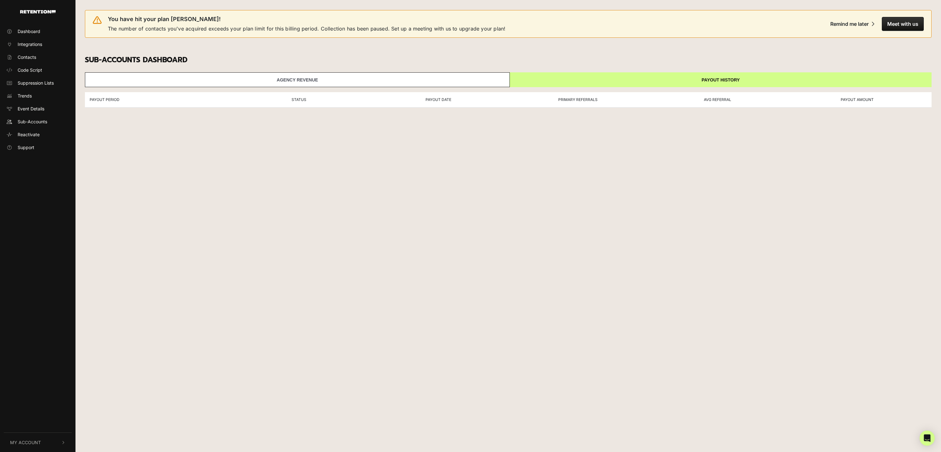 This screenshot has width=941, height=452. What do you see at coordinates (720, 80) in the screenshot?
I see `a: Payout History` at bounding box center [720, 80].